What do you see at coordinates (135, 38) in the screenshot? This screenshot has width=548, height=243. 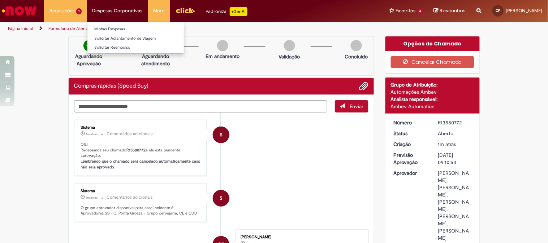 I see `ul: Despesas Corporativas` at bounding box center [135, 38].